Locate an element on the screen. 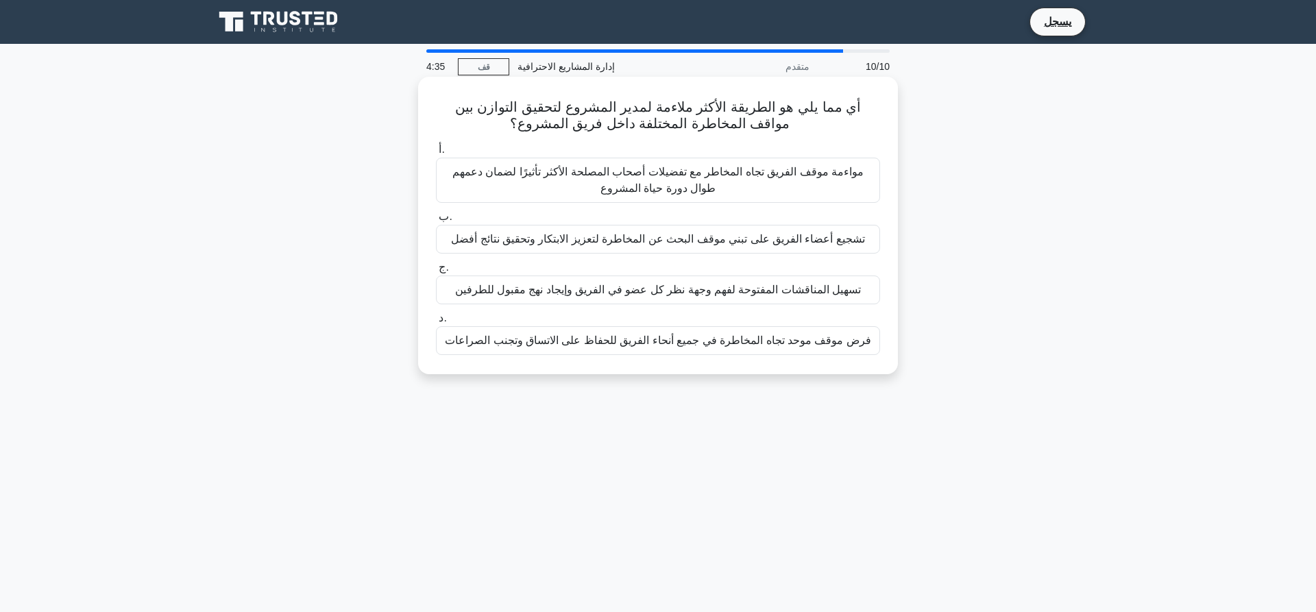 Image resolution: width=1316 pixels, height=612 pixels. font: 10/10 is located at coordinates (877, 66).